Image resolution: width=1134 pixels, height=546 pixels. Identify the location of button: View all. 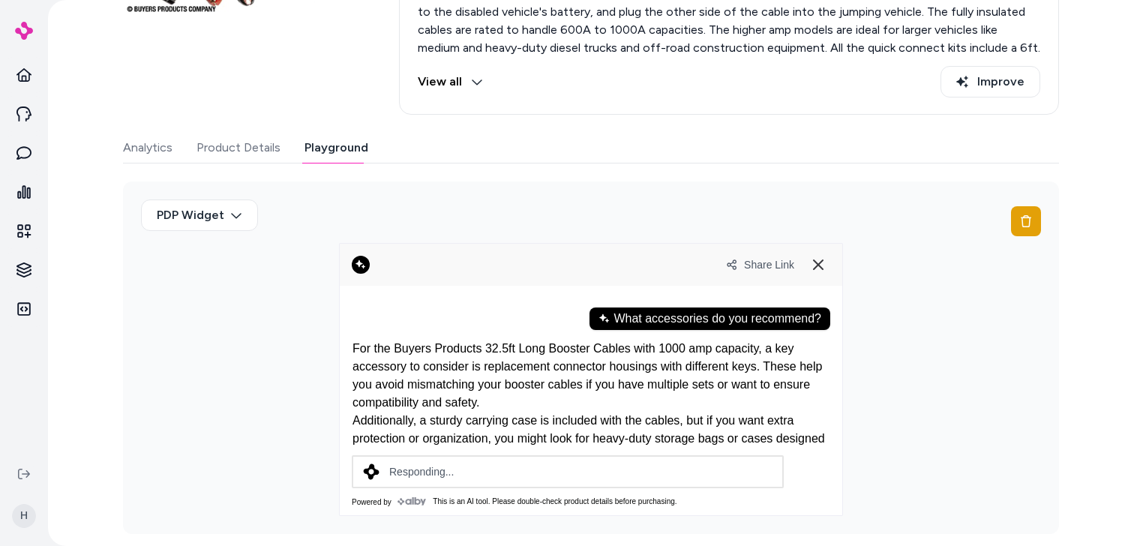
(450, 82).